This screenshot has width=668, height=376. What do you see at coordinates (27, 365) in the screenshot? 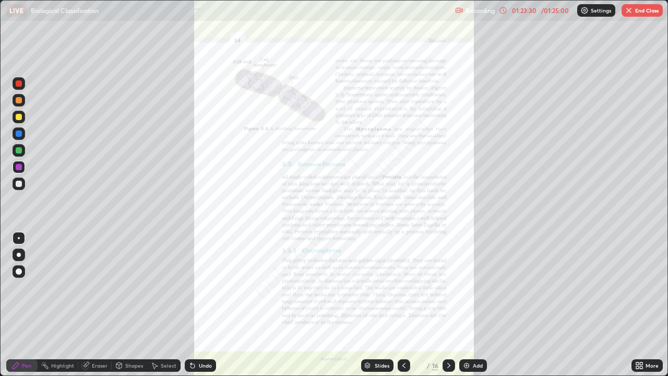
I see `div: Pen` at bounding box center [27, 365].